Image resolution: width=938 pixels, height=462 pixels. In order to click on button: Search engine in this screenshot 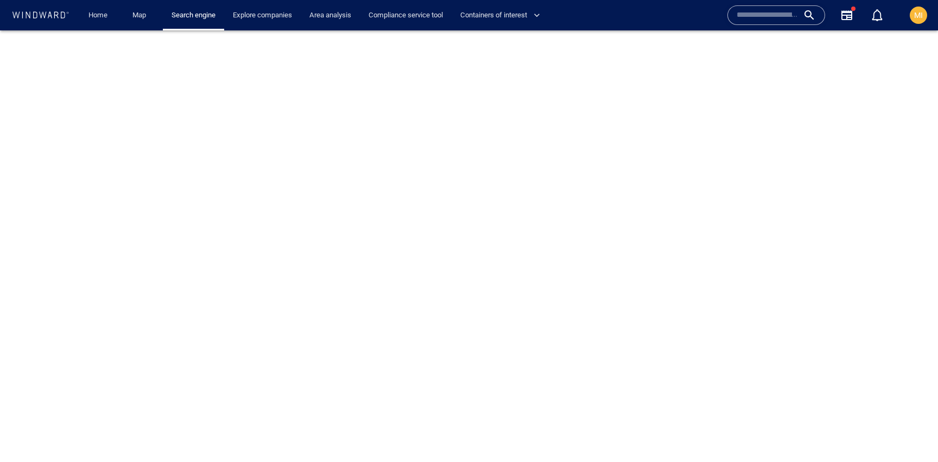, I will do `click(193, 15)`.